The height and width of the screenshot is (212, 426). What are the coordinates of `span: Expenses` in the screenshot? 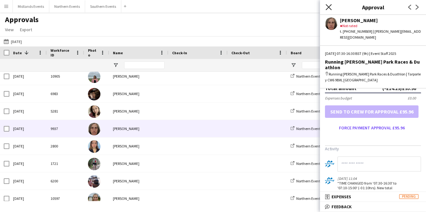 It's located at (341, 197).